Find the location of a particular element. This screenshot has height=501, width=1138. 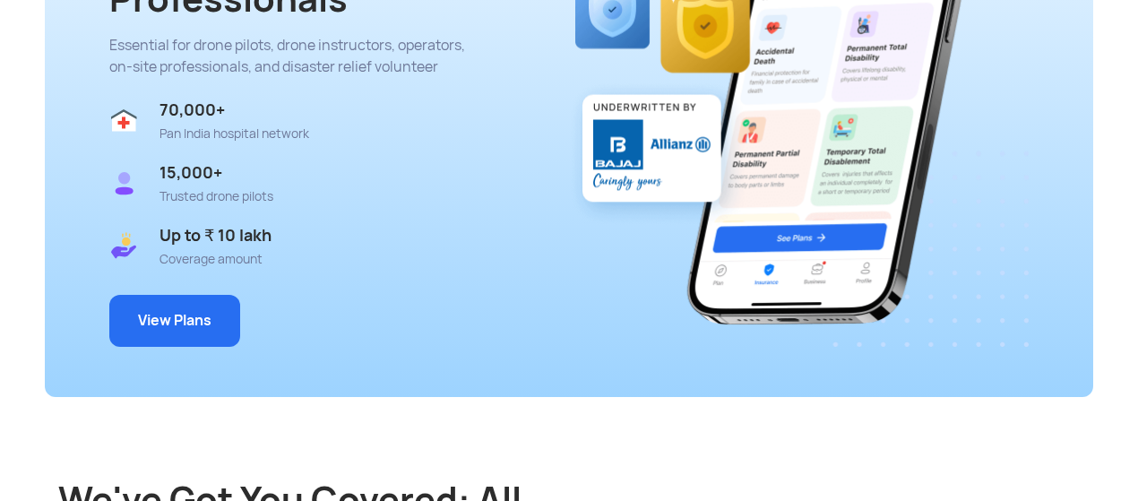

button: View Plans is located at coordinates (175, 321).